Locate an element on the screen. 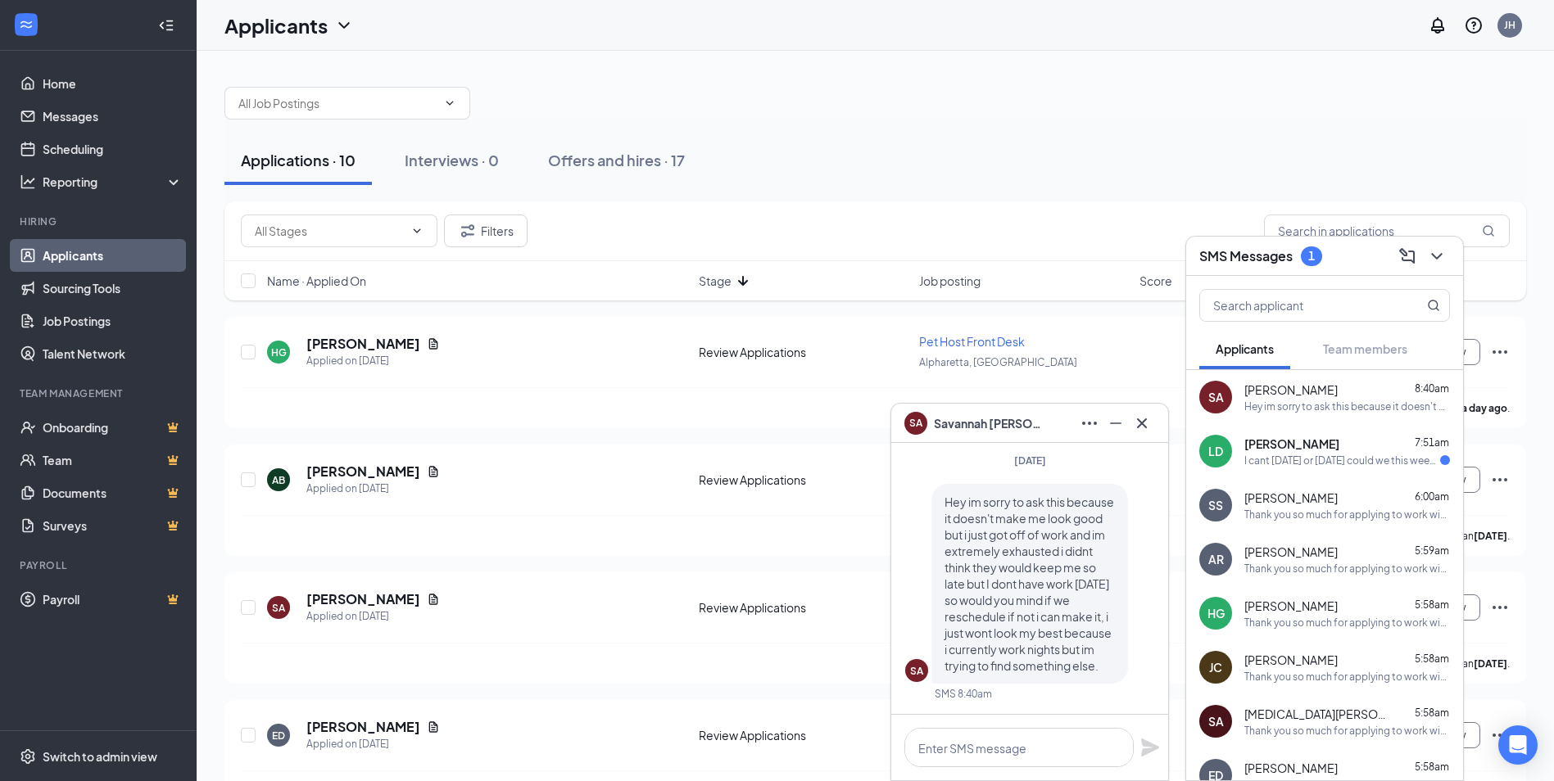  a: PayrollCrown is located at coordinates (112, 599).